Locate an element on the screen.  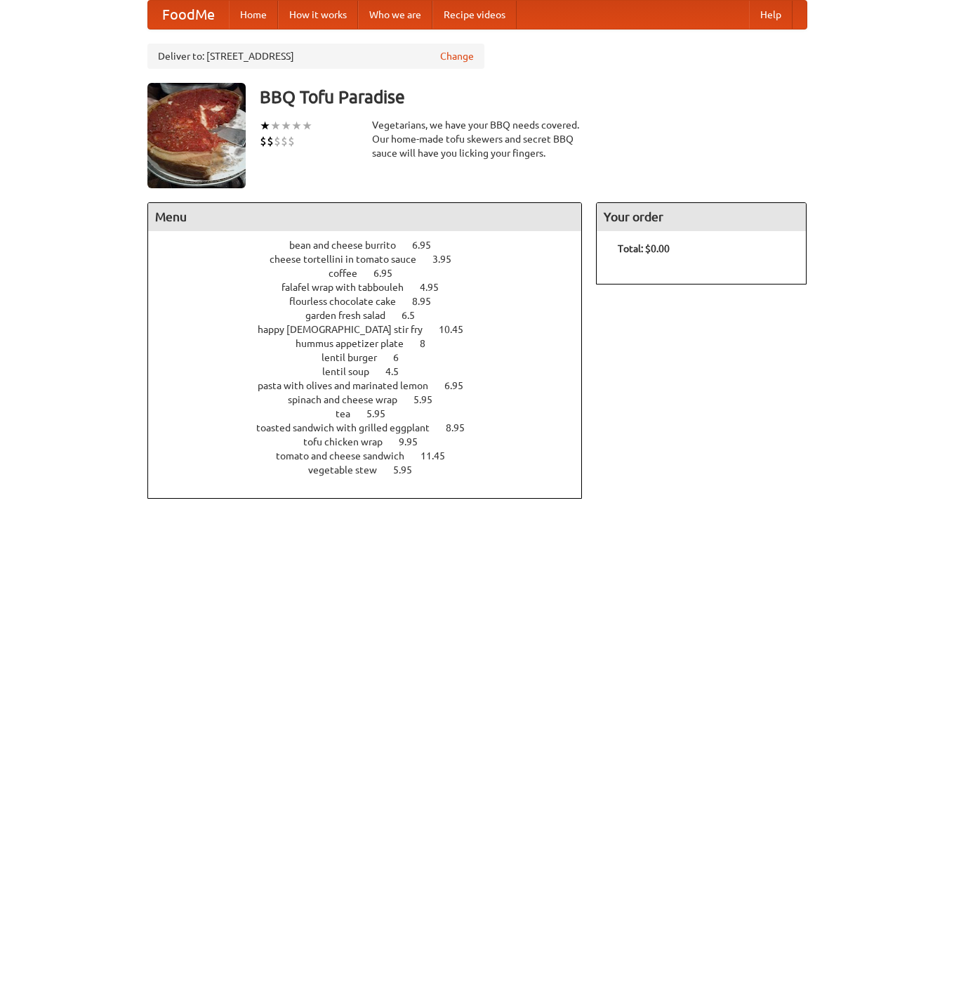
a: tofu chicken wrap 9.95 is located at coordinates (374, 442).